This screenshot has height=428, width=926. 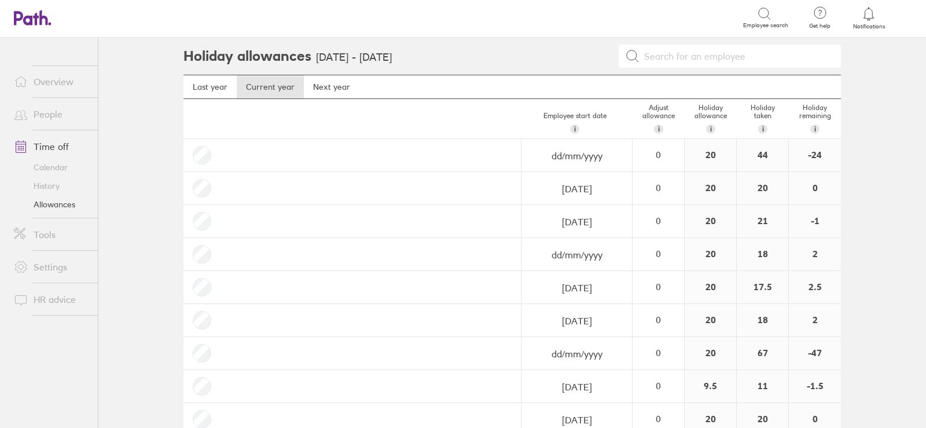 What do you see at coordinates (51, 267) in the screenshot?
I see `a: Settings` at bounding box center [51, 267].